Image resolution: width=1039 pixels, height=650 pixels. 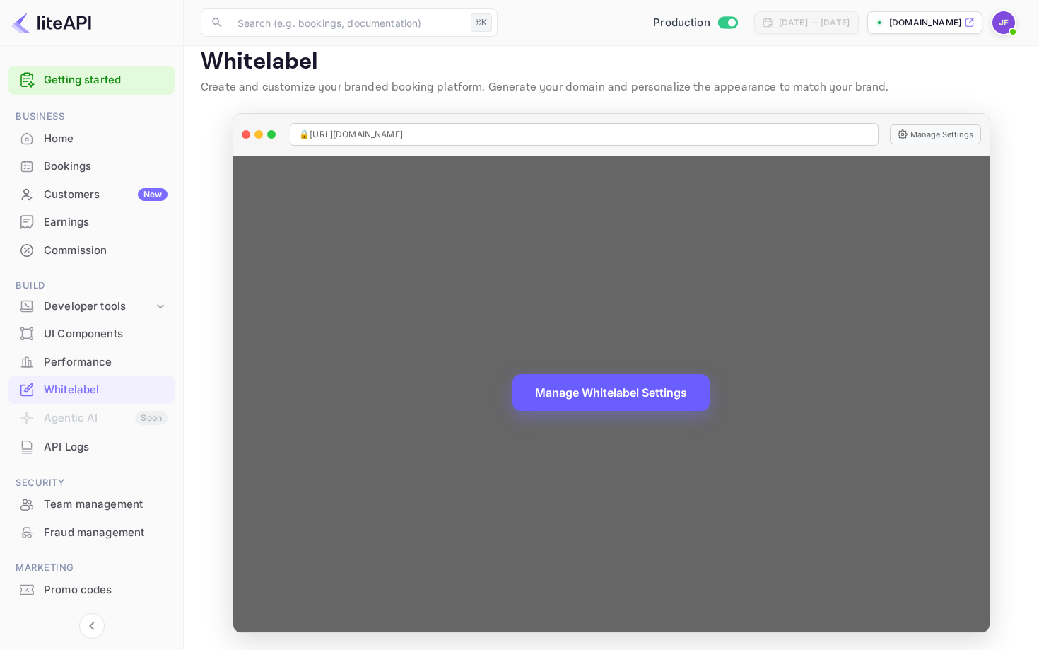 I want to click on a: Performance, so click(x=91, y=361).